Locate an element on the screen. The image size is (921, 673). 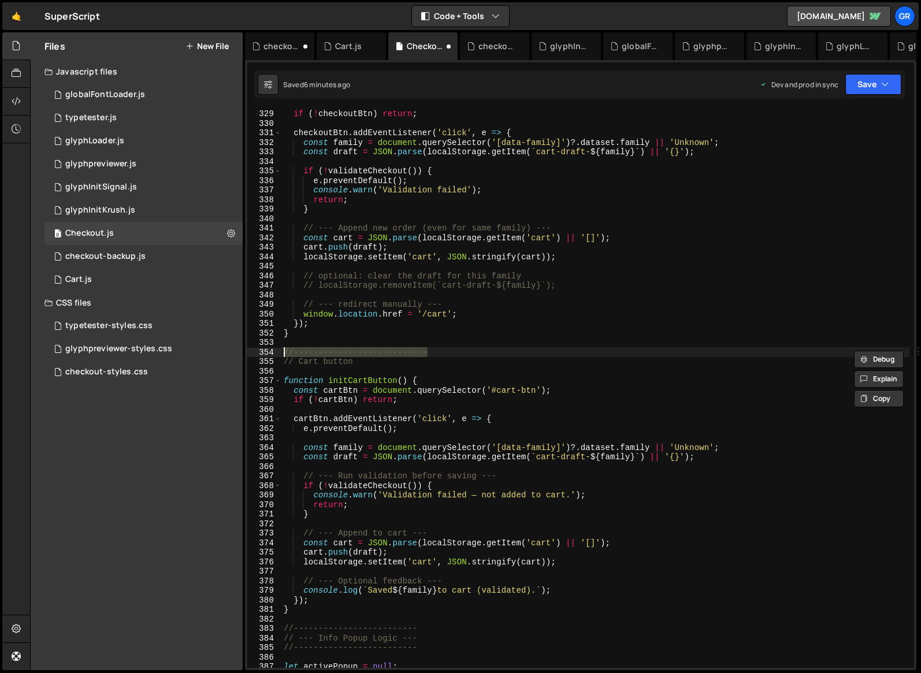
div: 330 is located at coordinates (264, 124).